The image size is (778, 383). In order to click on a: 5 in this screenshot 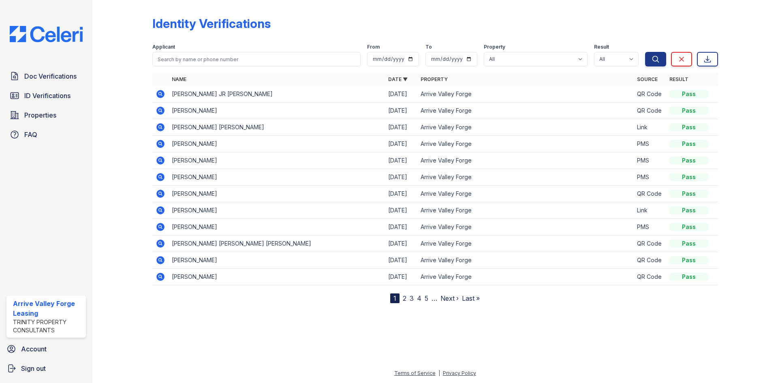, I will do `click(426, 298)`.